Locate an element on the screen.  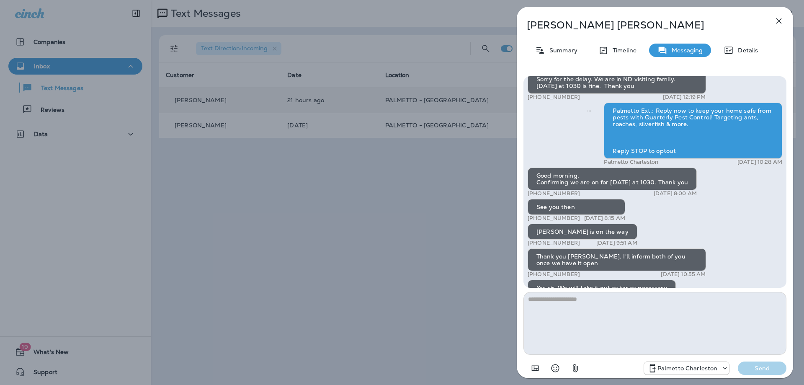
div: Palmetto Ext.: Reply now to keep your home safe from pests with Quarterly Pest Control! Targeting... is located at coordinates (693, 131).